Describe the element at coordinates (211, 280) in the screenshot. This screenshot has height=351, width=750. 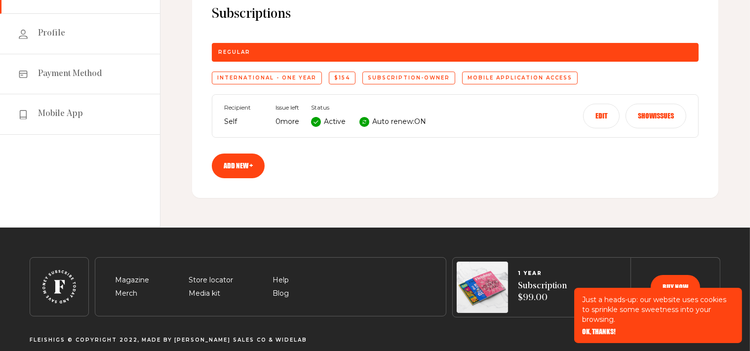
I see `a: Store locator` at that location.